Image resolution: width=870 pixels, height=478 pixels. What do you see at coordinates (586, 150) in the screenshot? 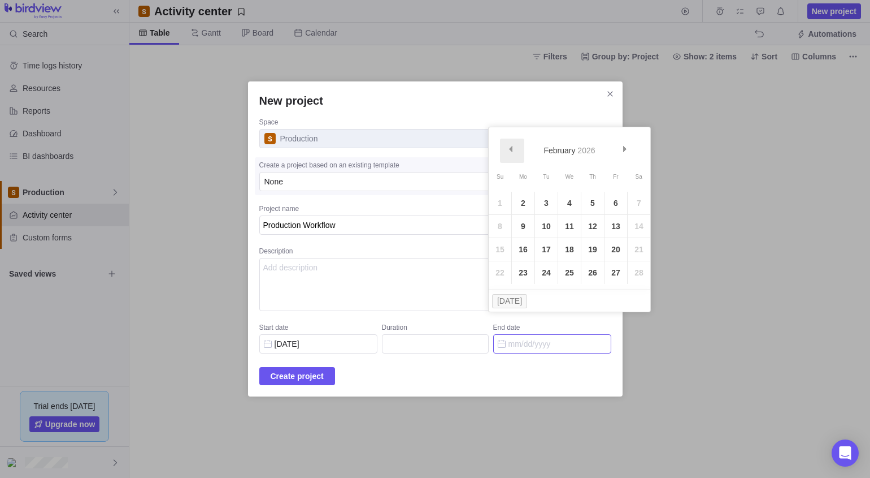
I see `span: 2026` at bounding box center [586, 150].